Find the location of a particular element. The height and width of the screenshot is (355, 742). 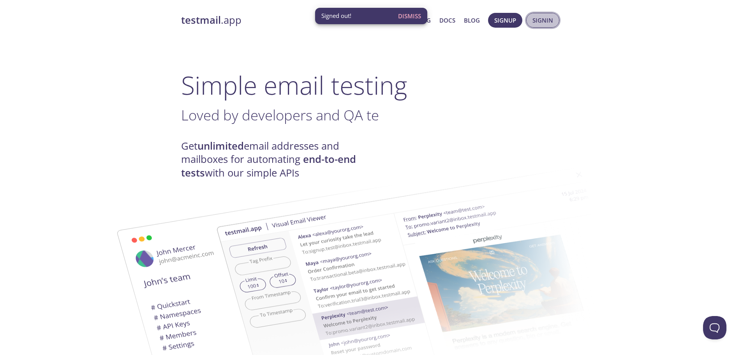

strong: testmail is located at coordinates (201, 20).